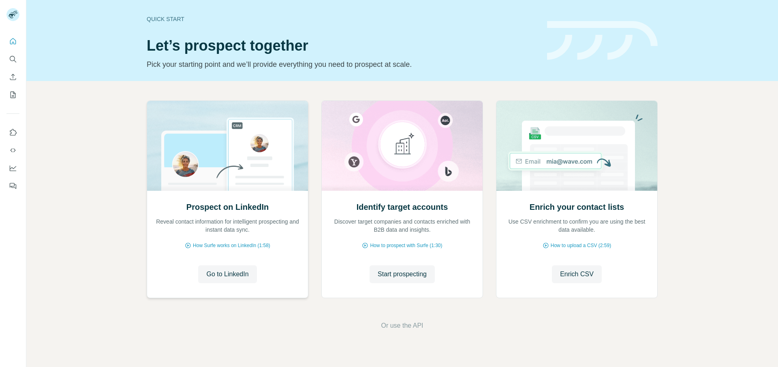 This screenshot has width=778, height=367. Describe the element at coordinates (402, 326) in the screenshot. I see `span: Or use the API` at that location.